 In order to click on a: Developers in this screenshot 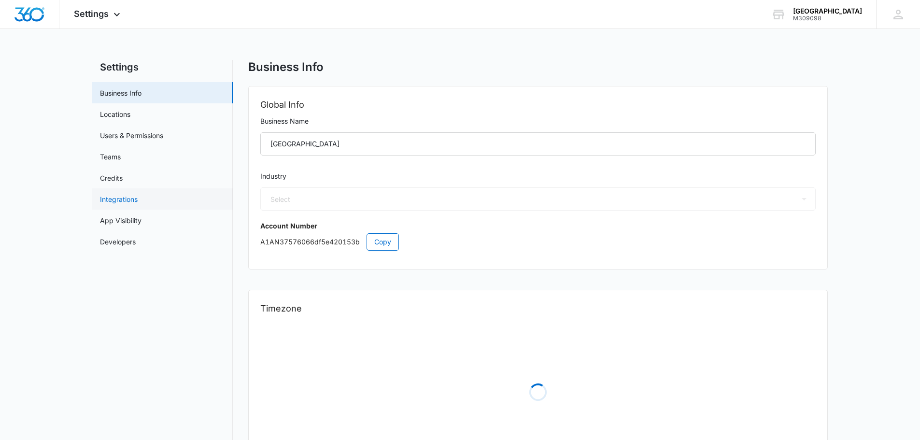, I will do `click(118, 241)`.